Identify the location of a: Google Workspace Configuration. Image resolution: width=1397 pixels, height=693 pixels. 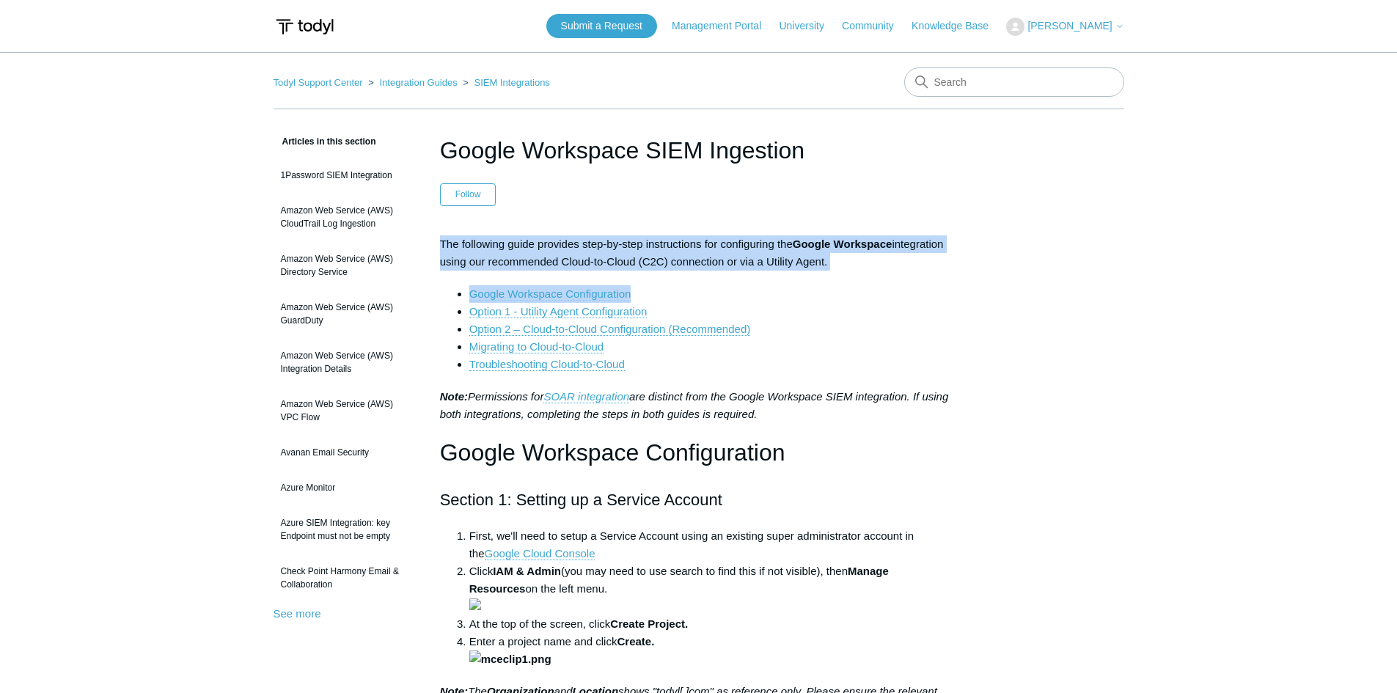
(550, 294).